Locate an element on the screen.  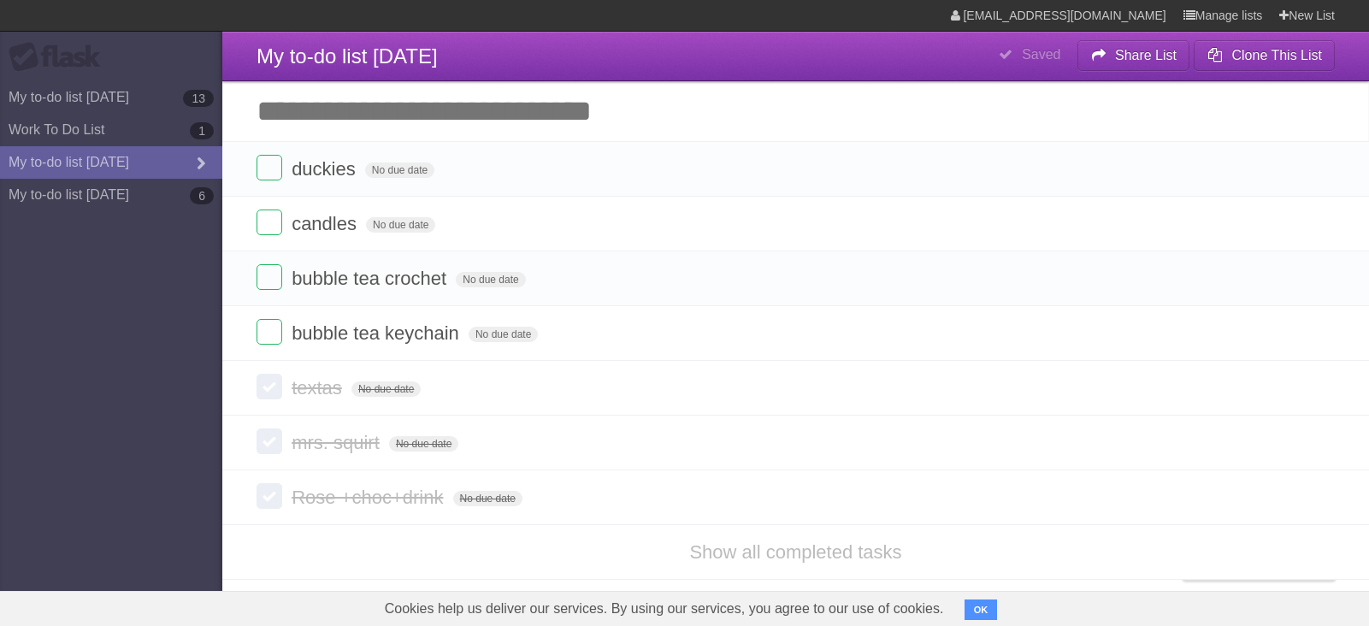
button: OK is located at coordinates (981, 610).